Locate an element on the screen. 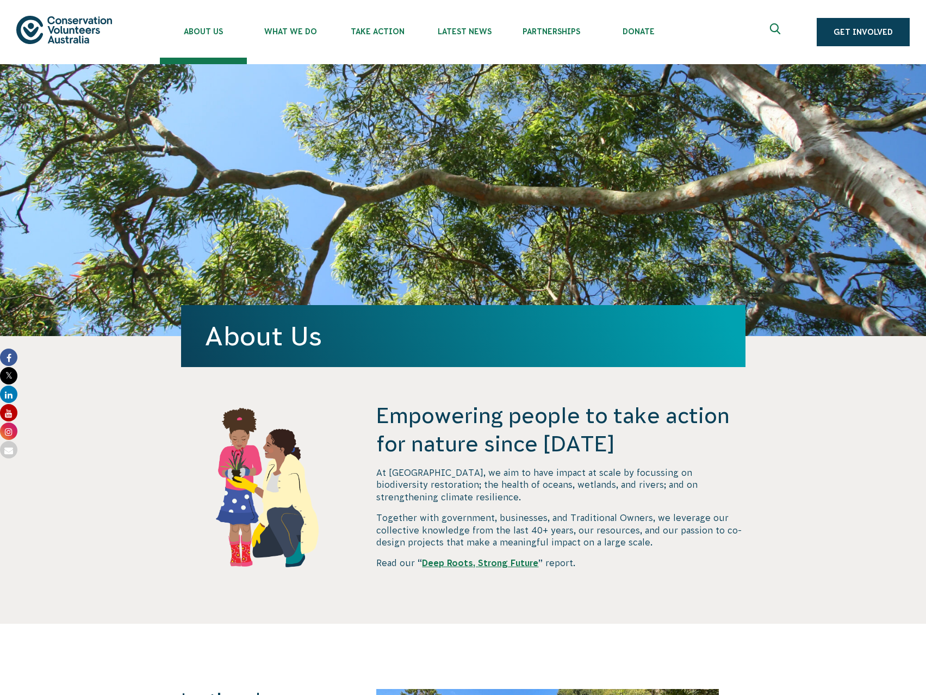 The image size is (926, 695). p: Read our “ ” report. is located at coordinates (561, 563).